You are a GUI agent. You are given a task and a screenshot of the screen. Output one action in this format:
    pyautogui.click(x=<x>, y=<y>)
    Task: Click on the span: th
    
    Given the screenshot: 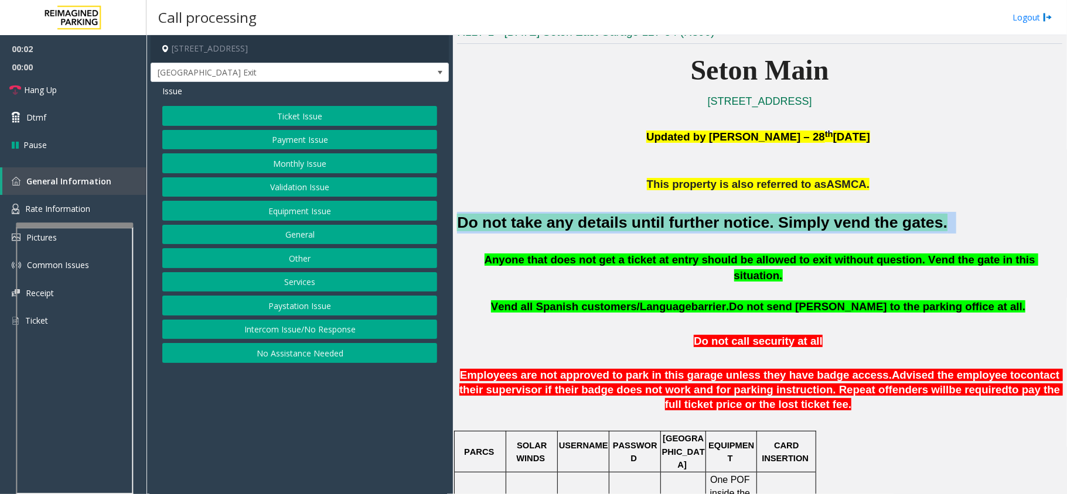 What is the action you would take?
    pyautogui.click(x=829, y=134)
    